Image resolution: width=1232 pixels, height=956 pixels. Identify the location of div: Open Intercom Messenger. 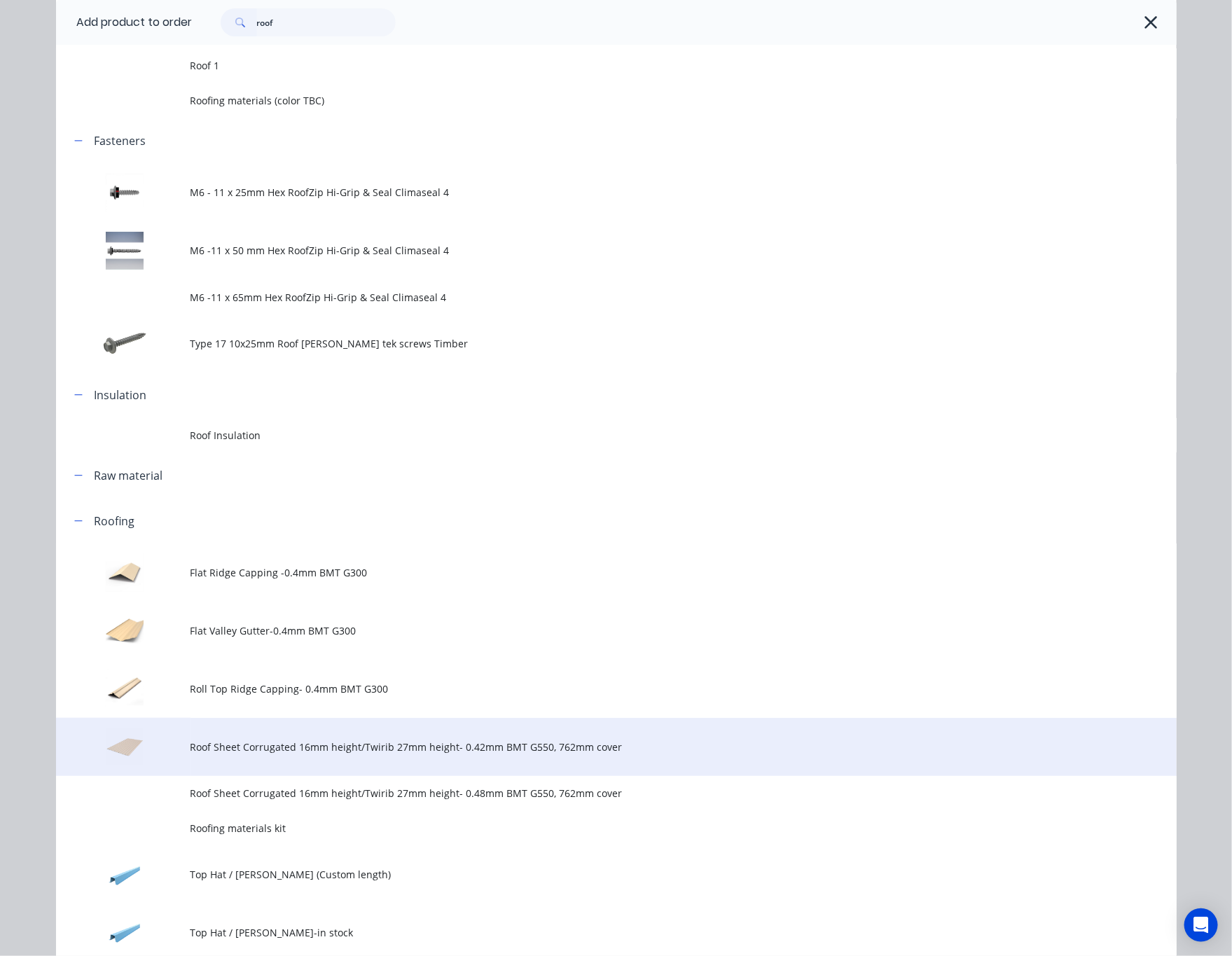
(1201, 925).